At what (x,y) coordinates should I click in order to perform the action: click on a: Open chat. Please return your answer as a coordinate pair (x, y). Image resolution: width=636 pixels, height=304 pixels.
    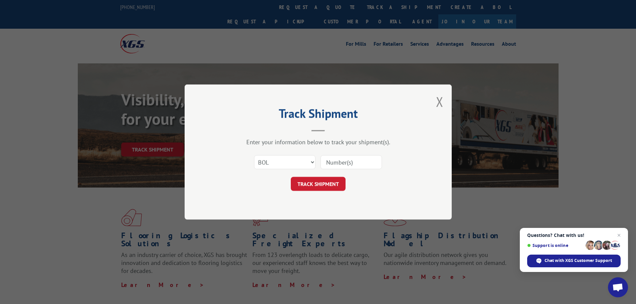
    Looking at the image, I should click on (618, 288).